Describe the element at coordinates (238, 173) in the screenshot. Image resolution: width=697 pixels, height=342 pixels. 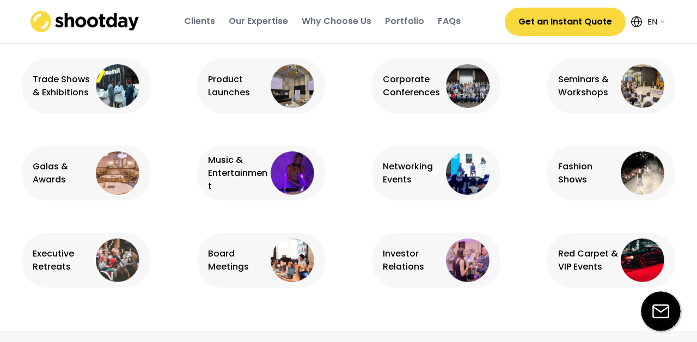
I see `div: Music & Entertainment` at that location.